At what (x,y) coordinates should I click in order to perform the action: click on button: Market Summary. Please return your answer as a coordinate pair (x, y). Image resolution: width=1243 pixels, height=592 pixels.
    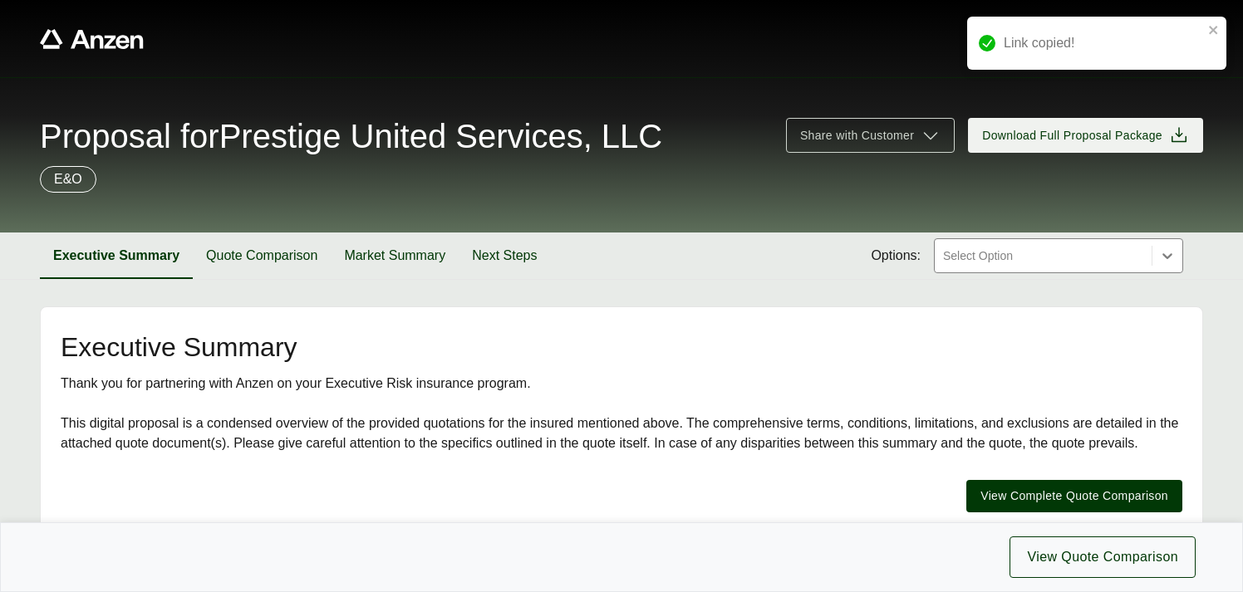
    Looking at the image, I should click on (395, 256).